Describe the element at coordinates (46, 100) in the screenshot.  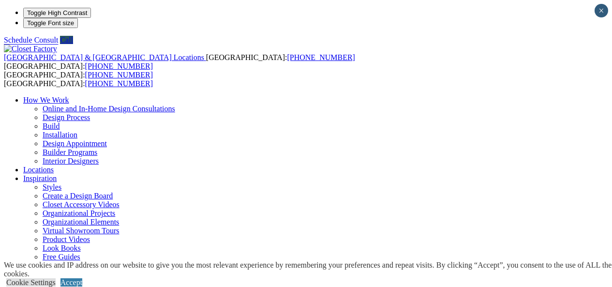
I see `a: How We Work` at that location.